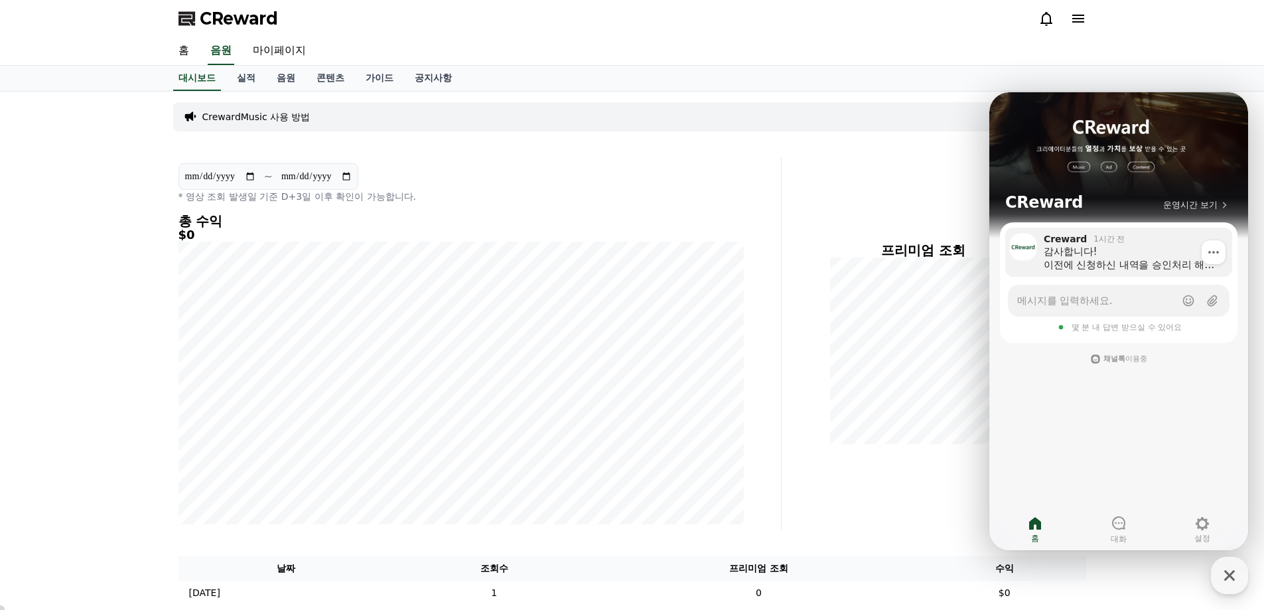 This screenshot has width=1264, height=610. I want to click on th: 조회수, so click(493, 568).